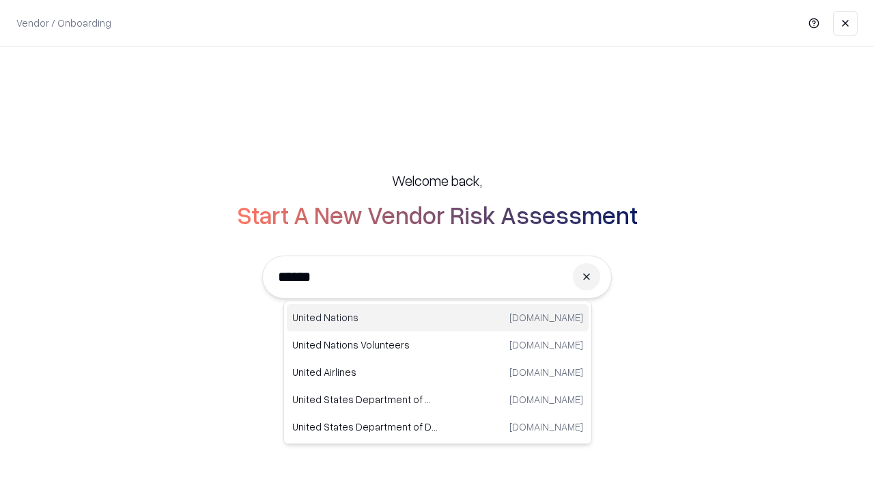 This screenshot has width=874, height=492. Describe the element at coordinates (64, 23) in the screenshot. I see `p: Vendor / Onboarding` at that location.